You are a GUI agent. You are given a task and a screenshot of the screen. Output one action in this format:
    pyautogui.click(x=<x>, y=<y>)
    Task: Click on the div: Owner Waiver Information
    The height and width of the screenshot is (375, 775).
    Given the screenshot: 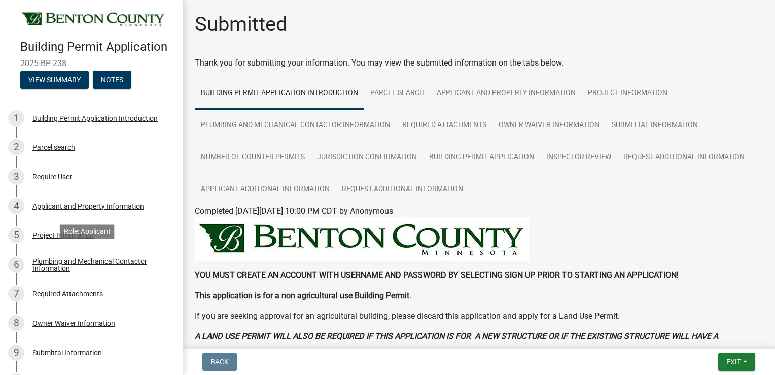 What is the action you would take?
    pyautogui.click(x=74, y=323)
    